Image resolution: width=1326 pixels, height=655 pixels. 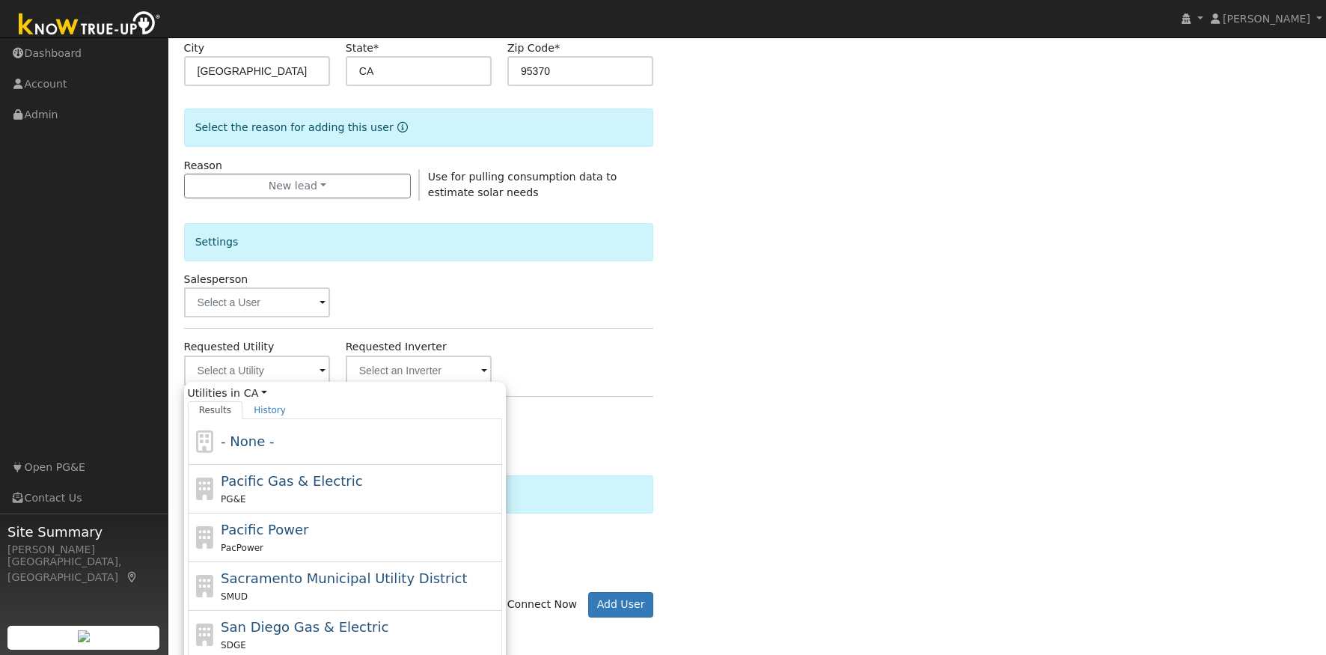 What do you see at coordinates (215, 410) in the screenshot?
I see `a: Results` at bounding box center [215, 410].